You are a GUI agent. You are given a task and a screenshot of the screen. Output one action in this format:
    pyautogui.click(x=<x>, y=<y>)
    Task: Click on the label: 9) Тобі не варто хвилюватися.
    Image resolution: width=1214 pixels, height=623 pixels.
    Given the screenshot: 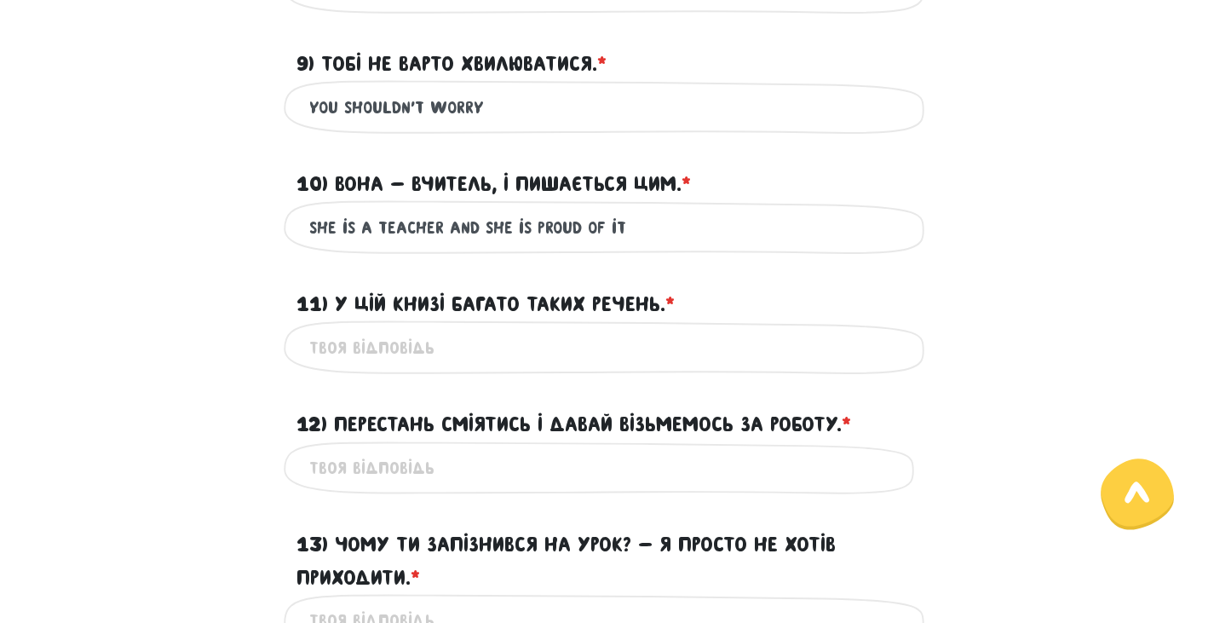 What is the action you would take?
    pyautogui.click(x=452, y=64)
    